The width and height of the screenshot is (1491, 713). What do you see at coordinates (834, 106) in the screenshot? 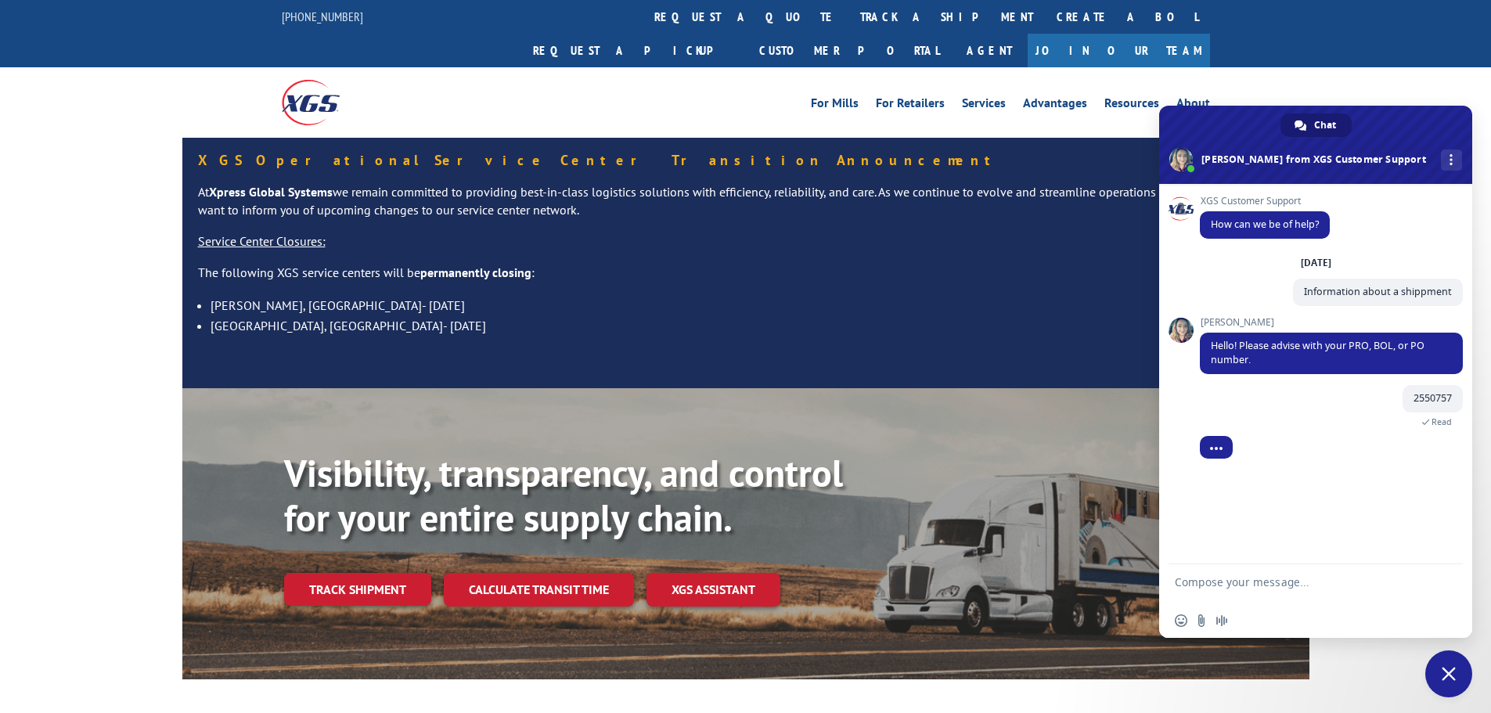
I see `a: For Mills` at bounding box center [834, 106].